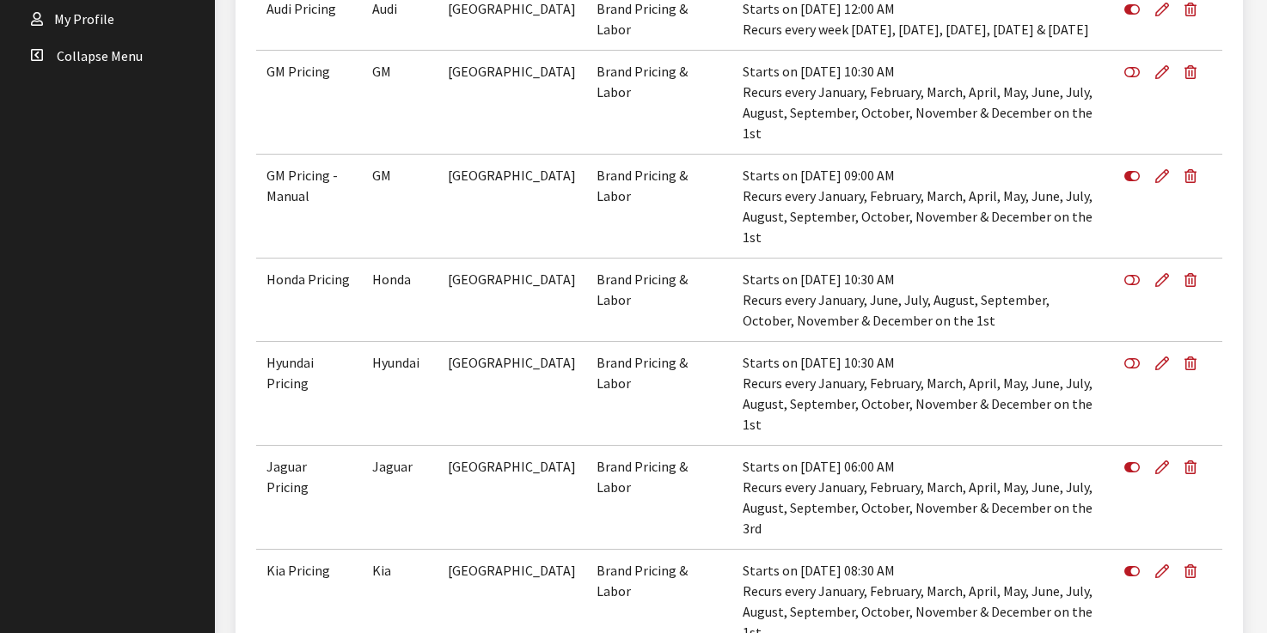 This screenshot has width=1267, height=633. Describe the element at coordinates (309, 498) in the screenshot. I see `td: Jaguar Pricing` at that location.